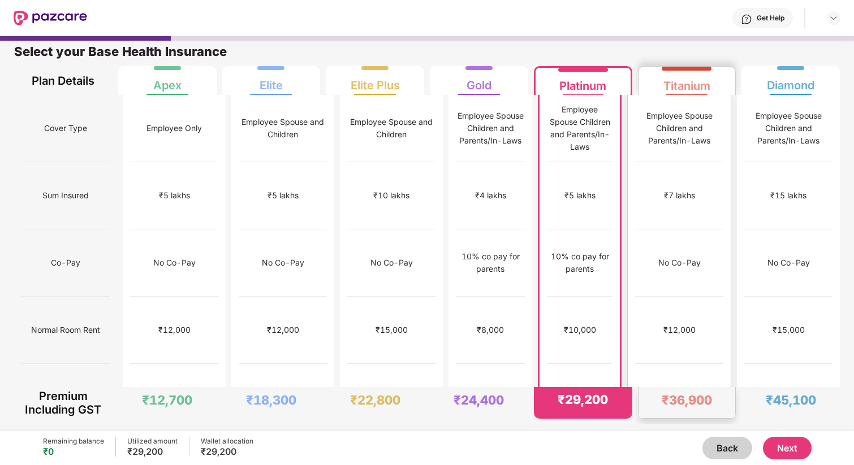 Image resolution: width=854 pixels, height=465 pixels. I want to click on div: ₹18,300, so click(271, 400).